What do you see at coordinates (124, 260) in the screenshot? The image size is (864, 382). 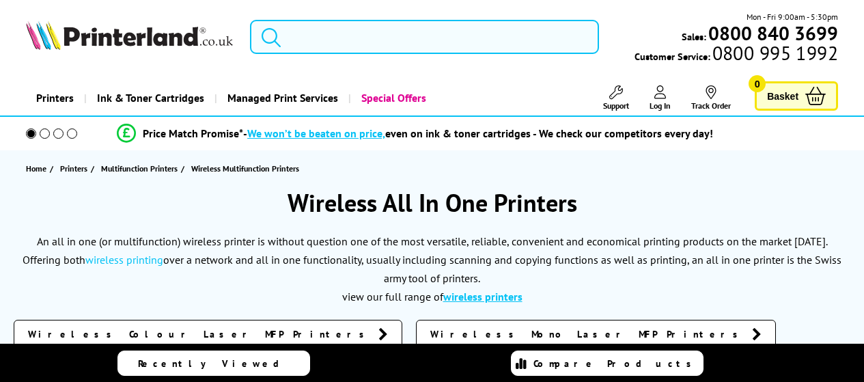 I see `a: wireless printing` at bounding box center [124, 260].